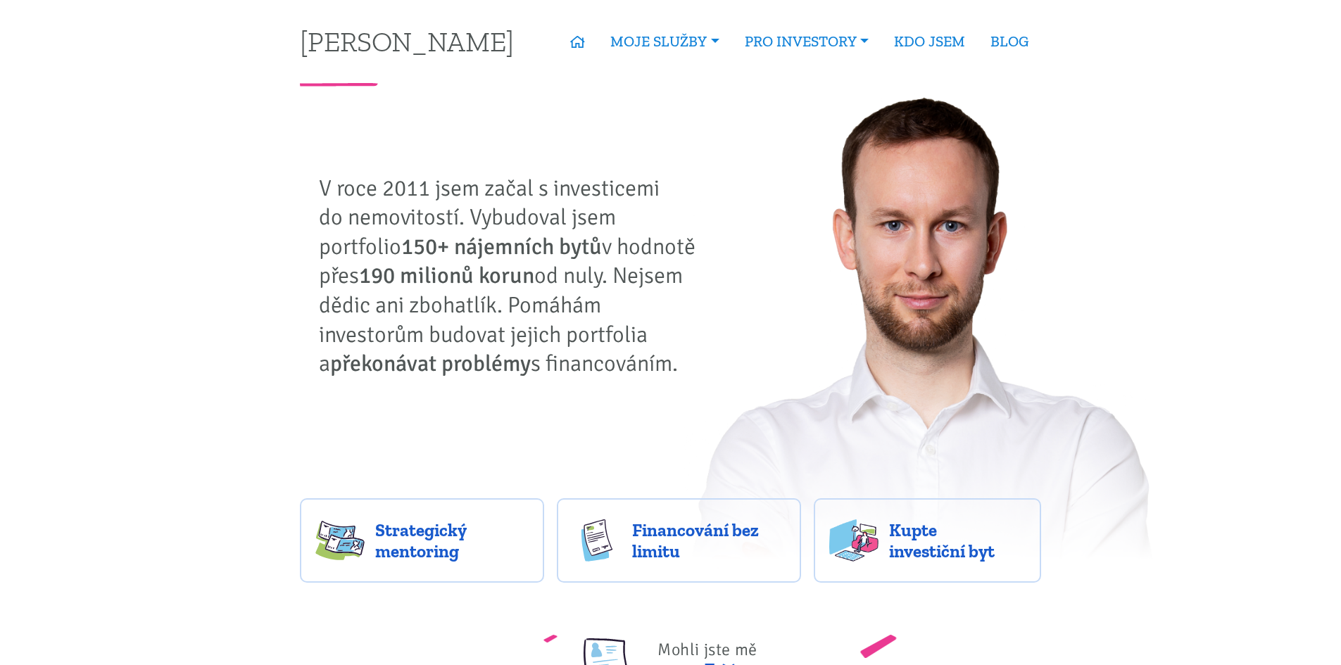  Describe the element at coordinates (927, 541) in the screenshot. I see `a: Kupte investiční byt` at that location.